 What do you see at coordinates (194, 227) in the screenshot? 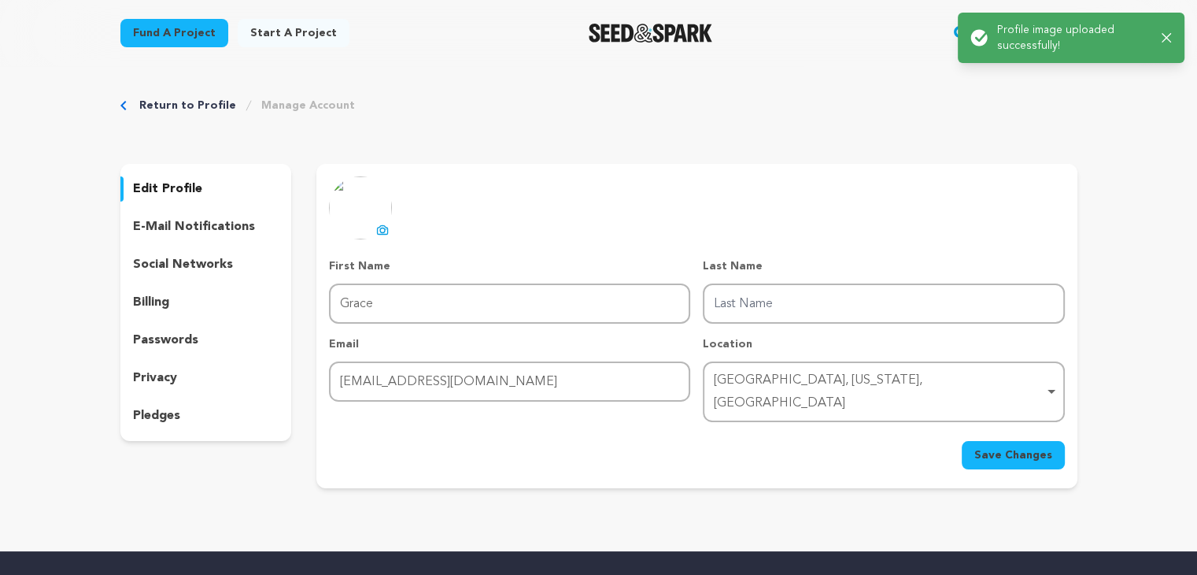
I see `p: e-mail notifications` at bounding box center [194, 227].